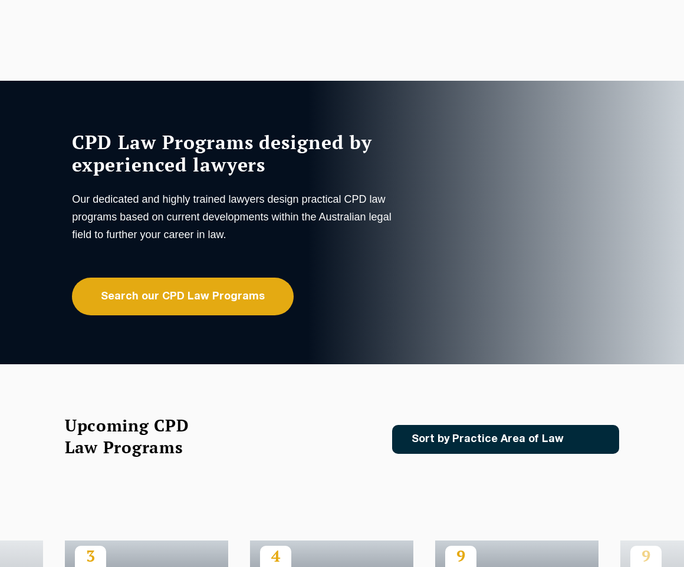 The width and height of the screenshot is (684, 567). I want to click on p: 9, so click(461, 556).